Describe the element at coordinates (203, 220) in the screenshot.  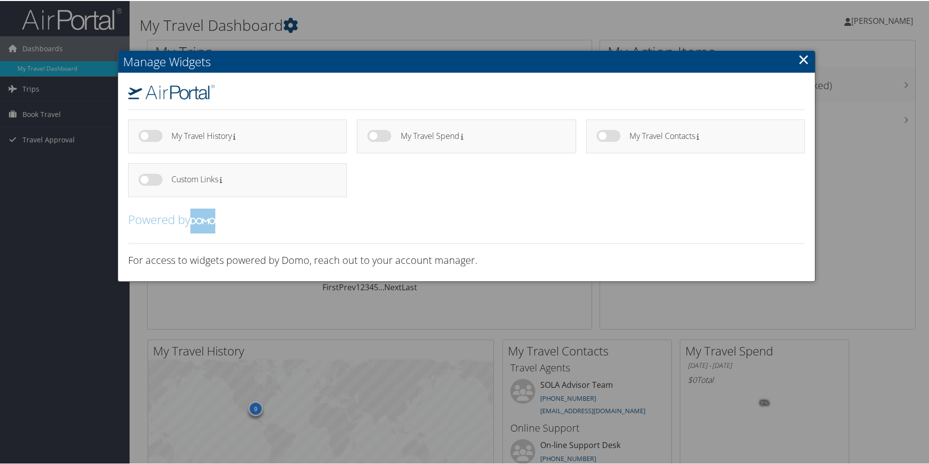
I see `img: domo-logo.png` at that location.